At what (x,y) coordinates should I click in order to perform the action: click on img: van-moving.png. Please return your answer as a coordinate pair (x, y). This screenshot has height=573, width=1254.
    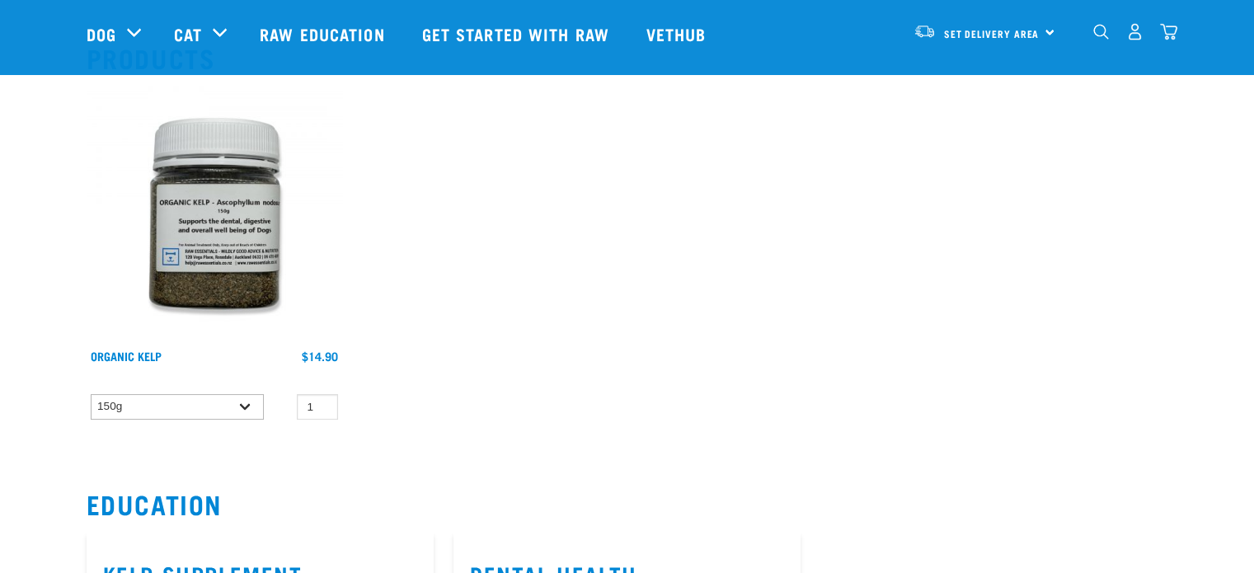
    Looking at the image, I should click on (924, 31).